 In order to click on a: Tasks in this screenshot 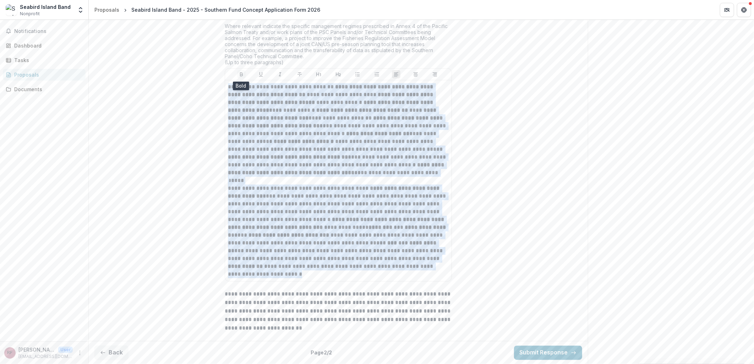, I will do `click(44, 60)`.